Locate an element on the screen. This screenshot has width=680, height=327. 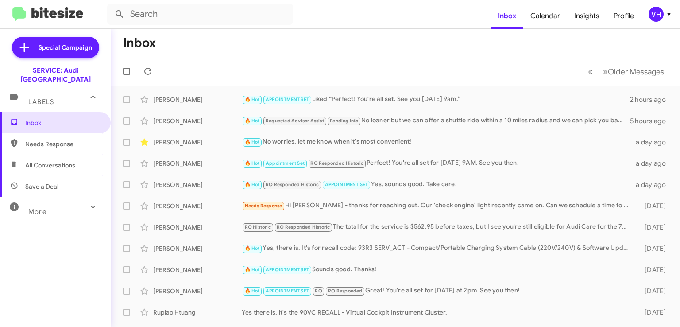
div: Yes, sounds good. Take care. is located at coordinates (438, 184).